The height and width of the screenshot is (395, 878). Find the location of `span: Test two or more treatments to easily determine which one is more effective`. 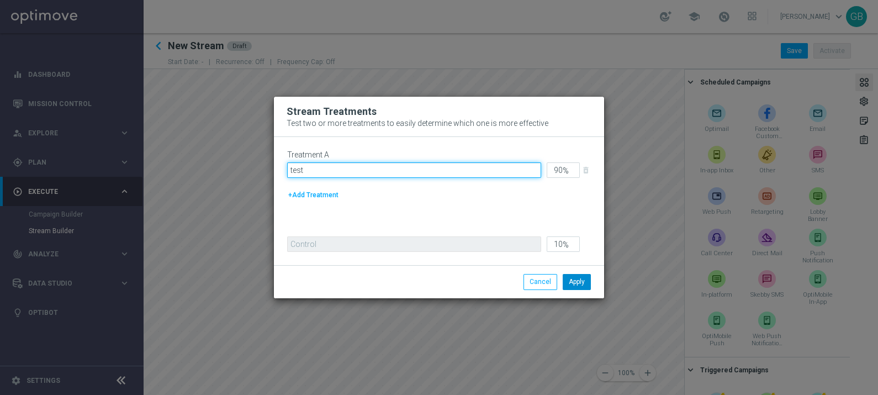

span: Test two or more treatments to easily determine which one is more effective is located at coordinates (418, 123).